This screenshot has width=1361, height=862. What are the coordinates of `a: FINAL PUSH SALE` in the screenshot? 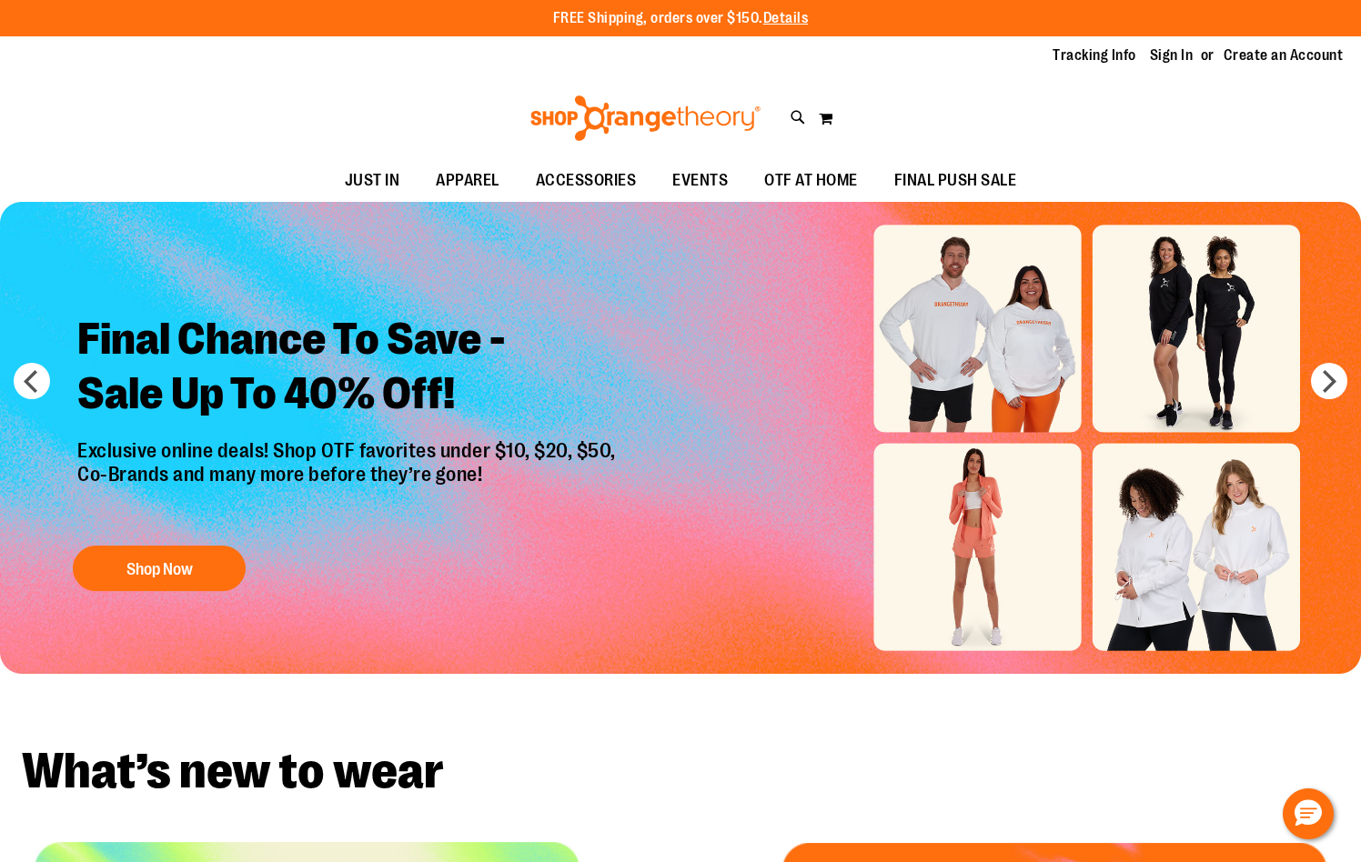 It's located at (955, 181).